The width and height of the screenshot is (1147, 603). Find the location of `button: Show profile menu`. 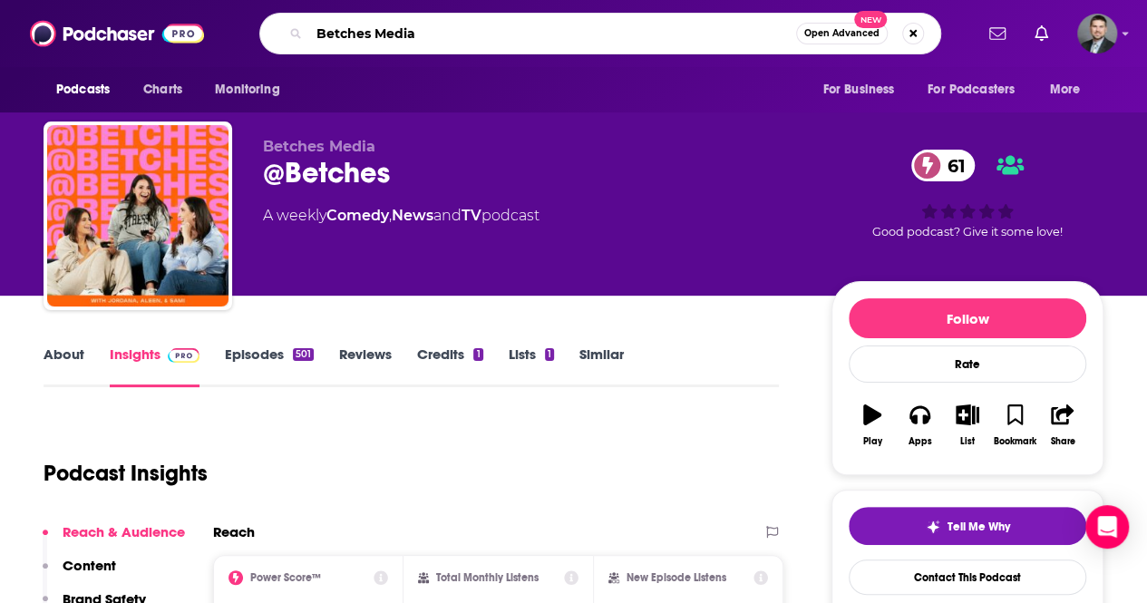

button: Show profile menu is located at coordinates (1097, 34).